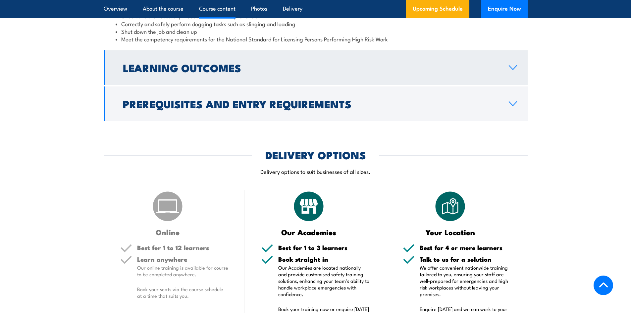 This screenshot has height=313, width=631. Describe the element at coordinates (310, 104) in the screenshot. I see `h2: Prerequisites and Entry Requirements` at that location.